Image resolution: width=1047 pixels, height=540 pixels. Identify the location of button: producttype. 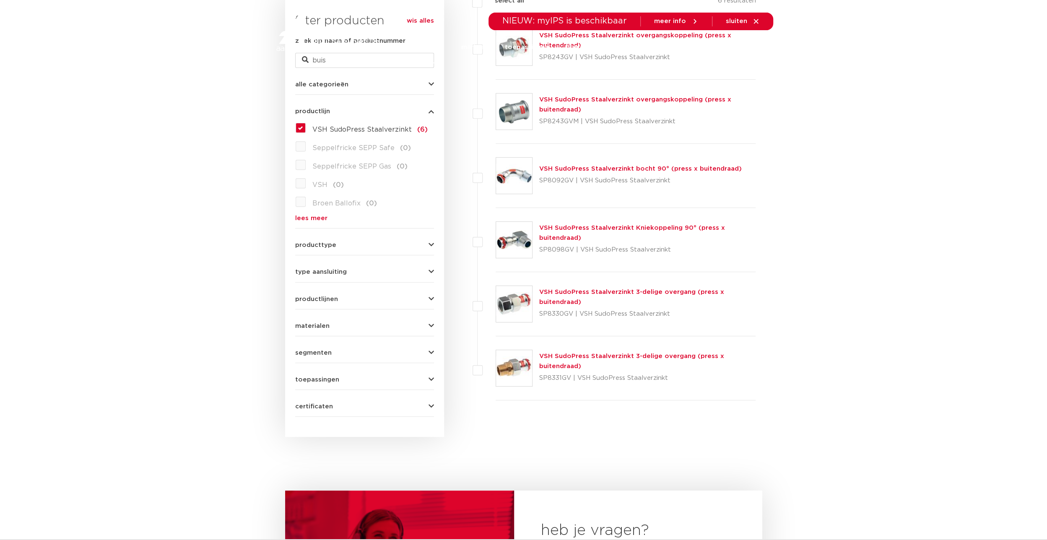
(364, 245).